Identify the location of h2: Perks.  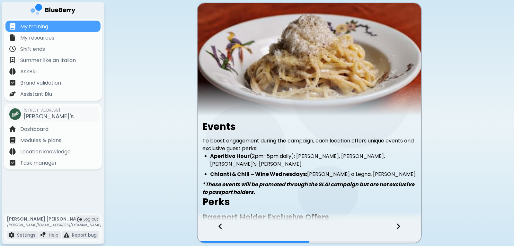
(309, 202).